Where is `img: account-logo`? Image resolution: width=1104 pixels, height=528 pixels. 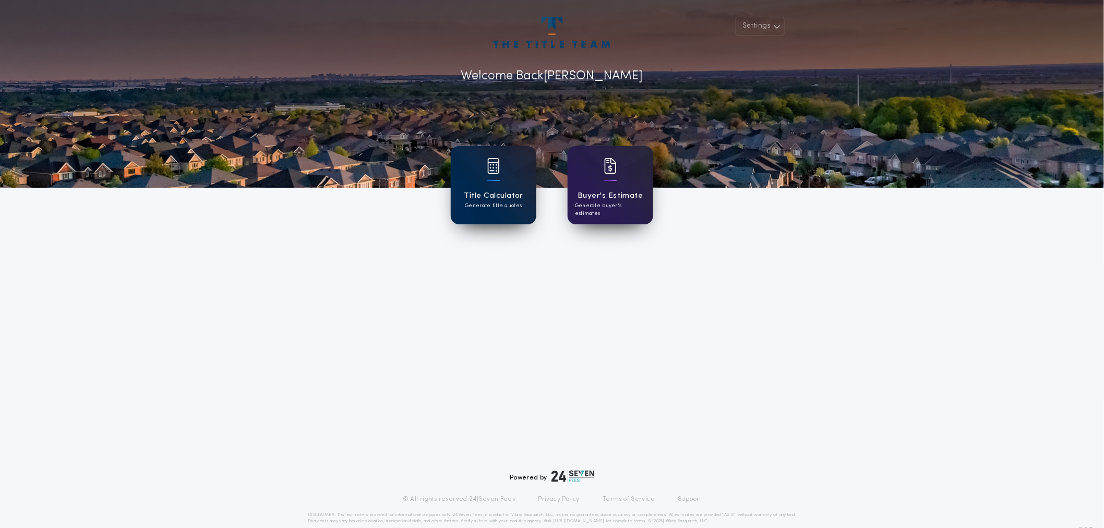 img: account-logo is located at coordinates (552, 32).